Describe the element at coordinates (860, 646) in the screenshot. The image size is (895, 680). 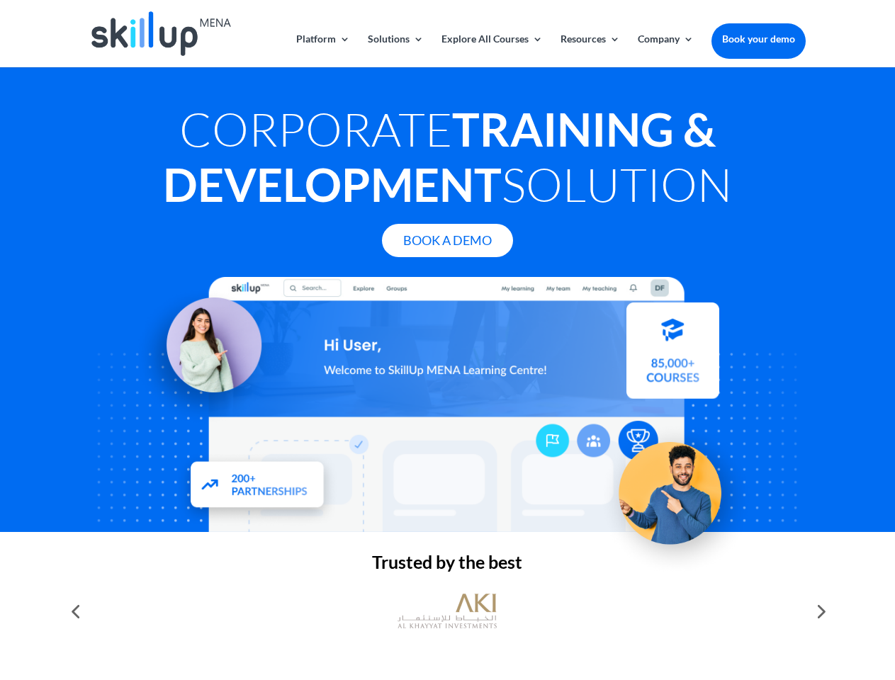
I see `div: Chat Widget` at that location.